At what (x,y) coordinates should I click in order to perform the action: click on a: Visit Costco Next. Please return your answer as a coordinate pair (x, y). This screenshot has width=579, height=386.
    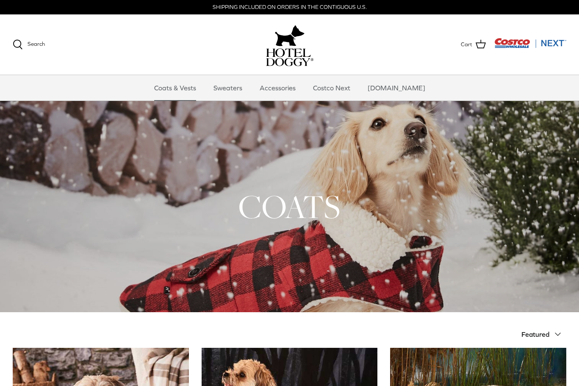
    Looking at the image, I should click on (531, 46).